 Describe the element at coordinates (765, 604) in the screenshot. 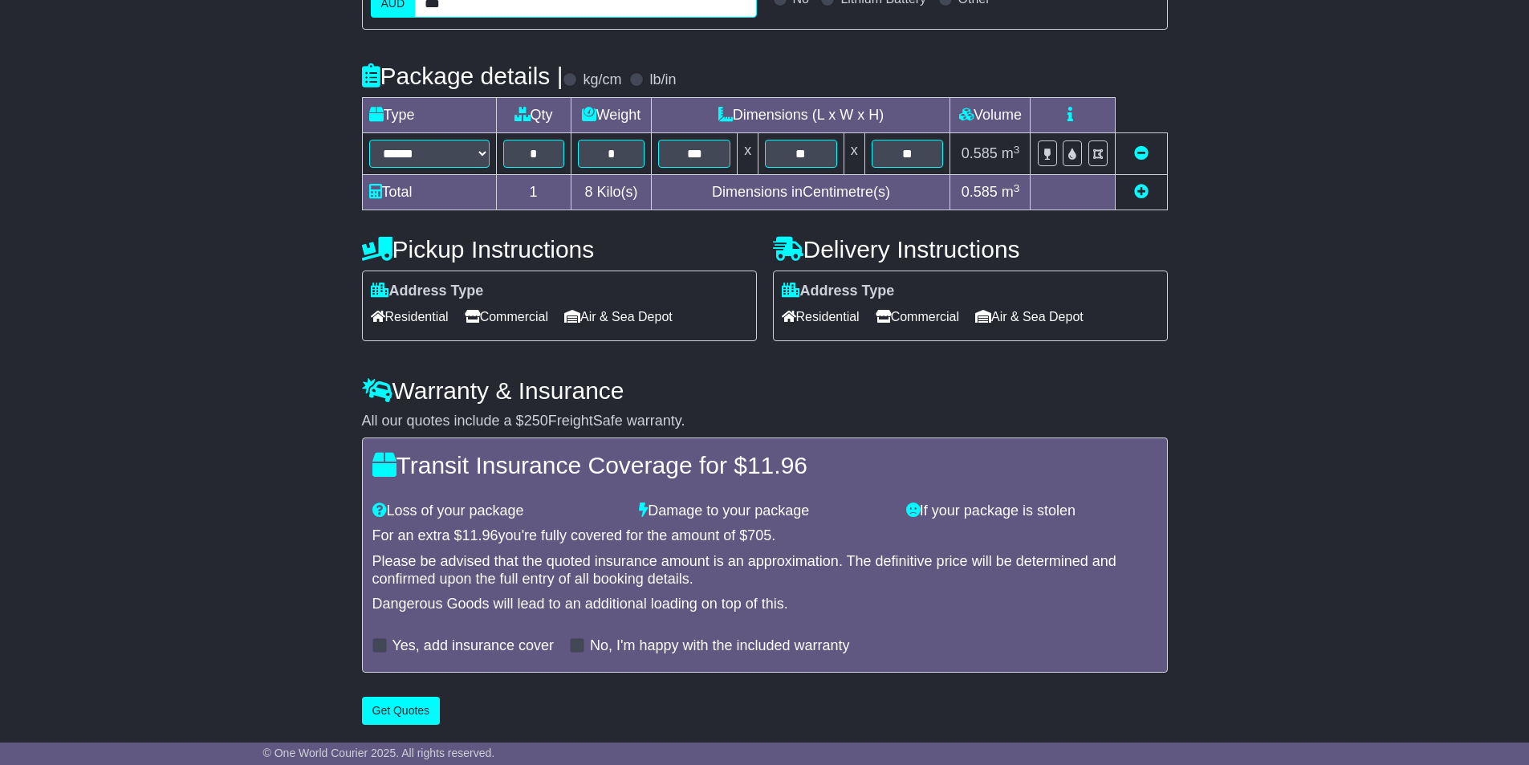

I see `div: Dangerous Goods will lead to an additional loading on top of this.` at that location.